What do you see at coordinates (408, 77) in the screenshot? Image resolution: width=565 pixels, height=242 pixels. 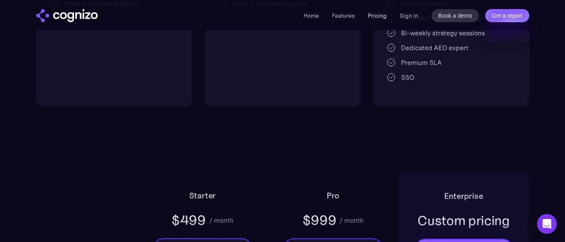 I see `div: SSO` at bounding box center [408, 77].